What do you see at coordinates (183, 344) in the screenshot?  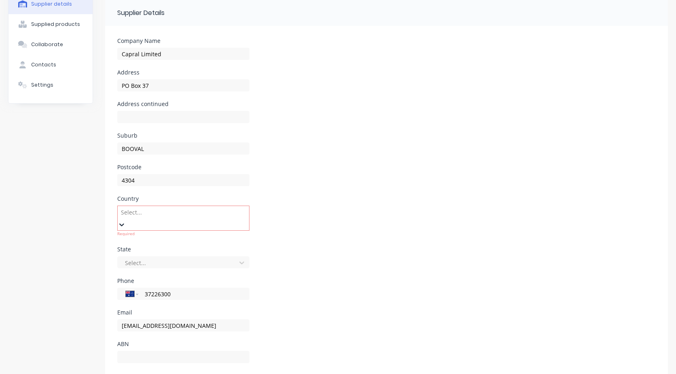 I see `div: ABN` at bounding box center [183, 344].